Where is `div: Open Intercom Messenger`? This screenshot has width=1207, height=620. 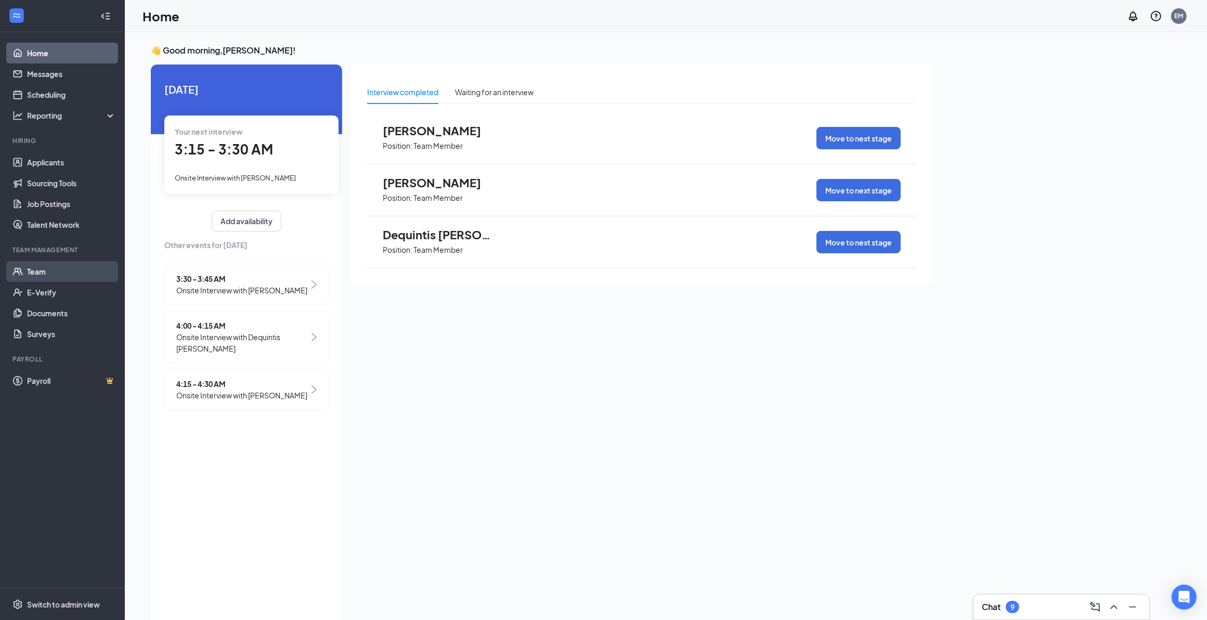 div: Open Intercom Messenger is located at coordinates (1184, 597).